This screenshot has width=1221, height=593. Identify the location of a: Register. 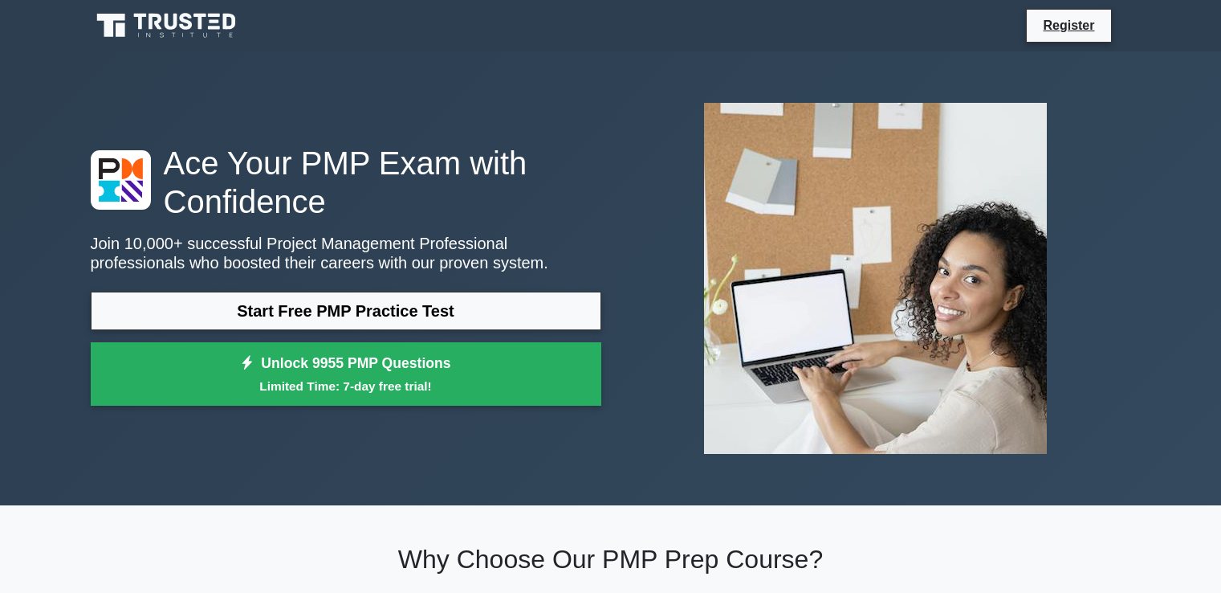
(1069, 25).